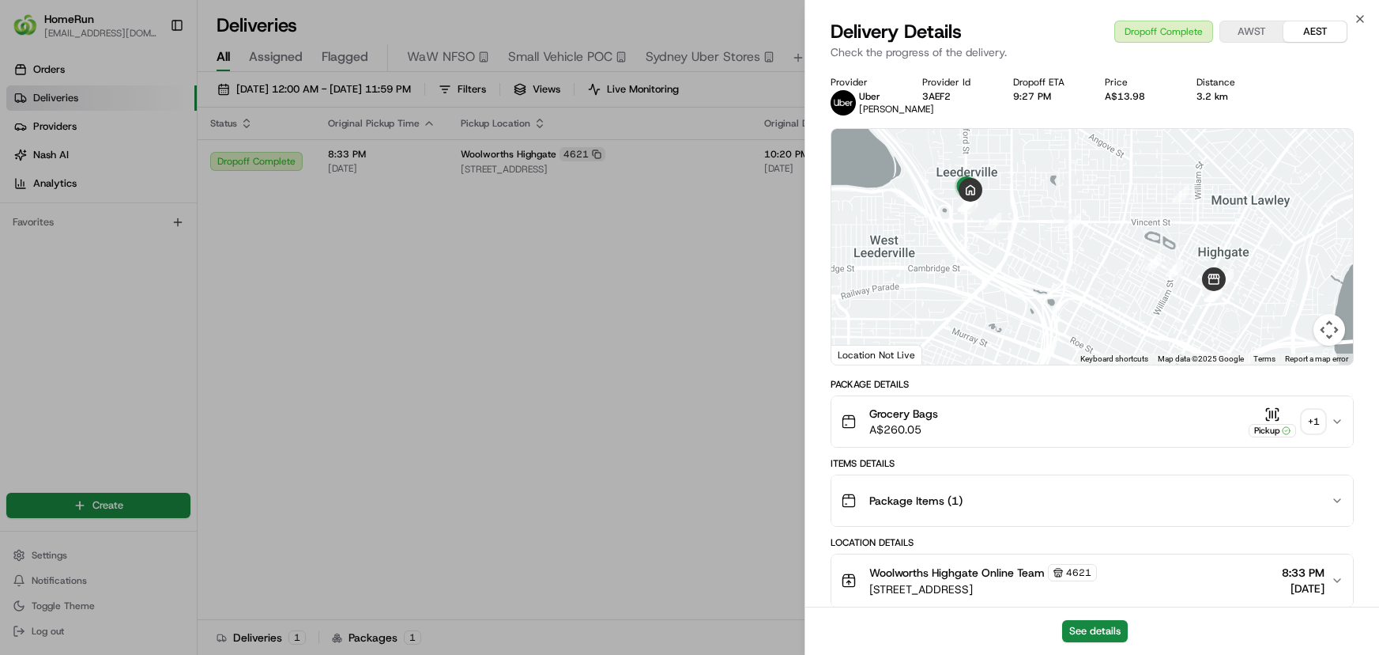  I want to click on button: AWST, so click(1252, 32).